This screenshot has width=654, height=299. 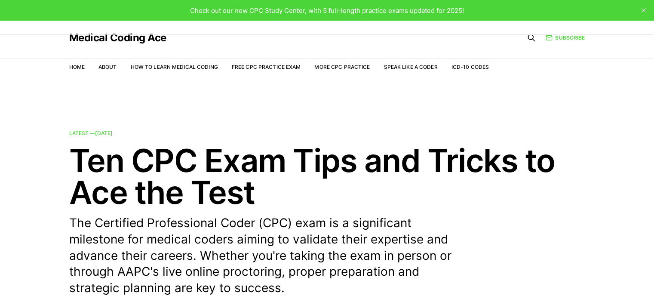 What do you see at coordinates (118, 38) in the screenshot?
I see `a: Medical Coding Ace` at bounding box center [118, 38].